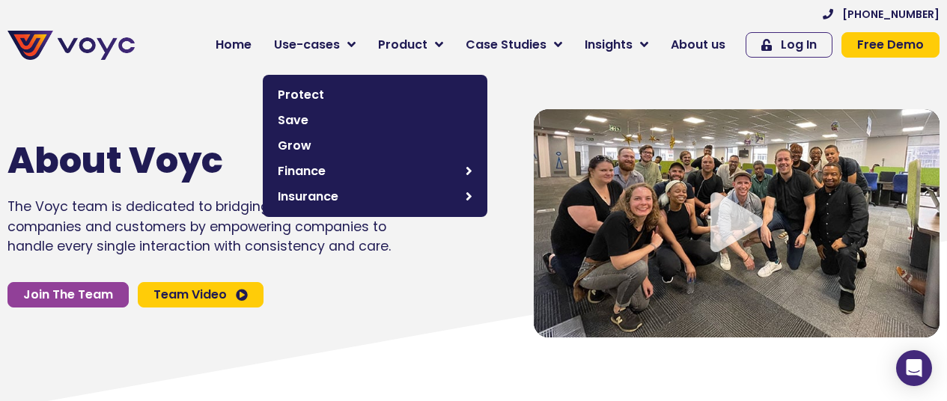 This screenshot has height=401, width=947. What do you see at coordinates (368, 171) in the screenshot?
I see `span: Finance` at bounding box center [368, 171].